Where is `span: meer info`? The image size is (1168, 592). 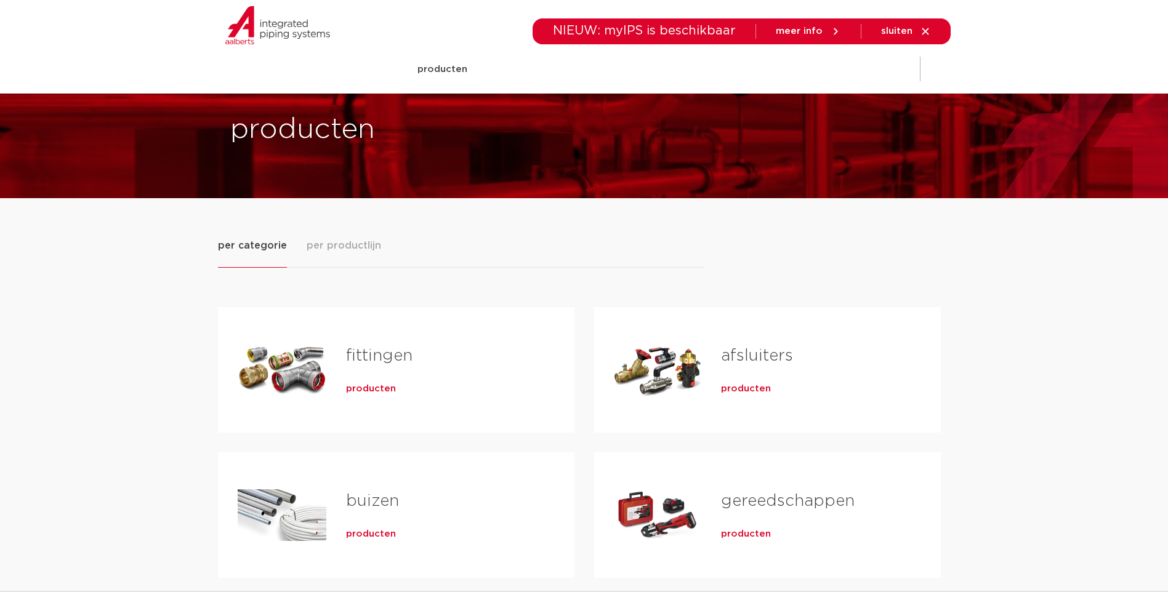 span: meer info is located at coordinates (799, 31).